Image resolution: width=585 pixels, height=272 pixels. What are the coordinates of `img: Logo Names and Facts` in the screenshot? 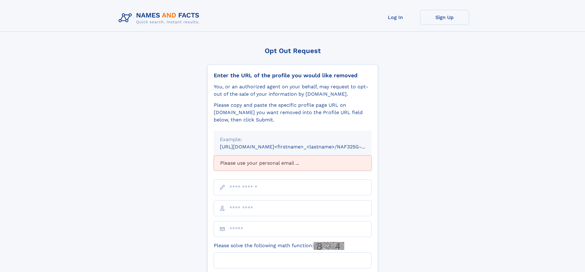 It's located at (160, 18).